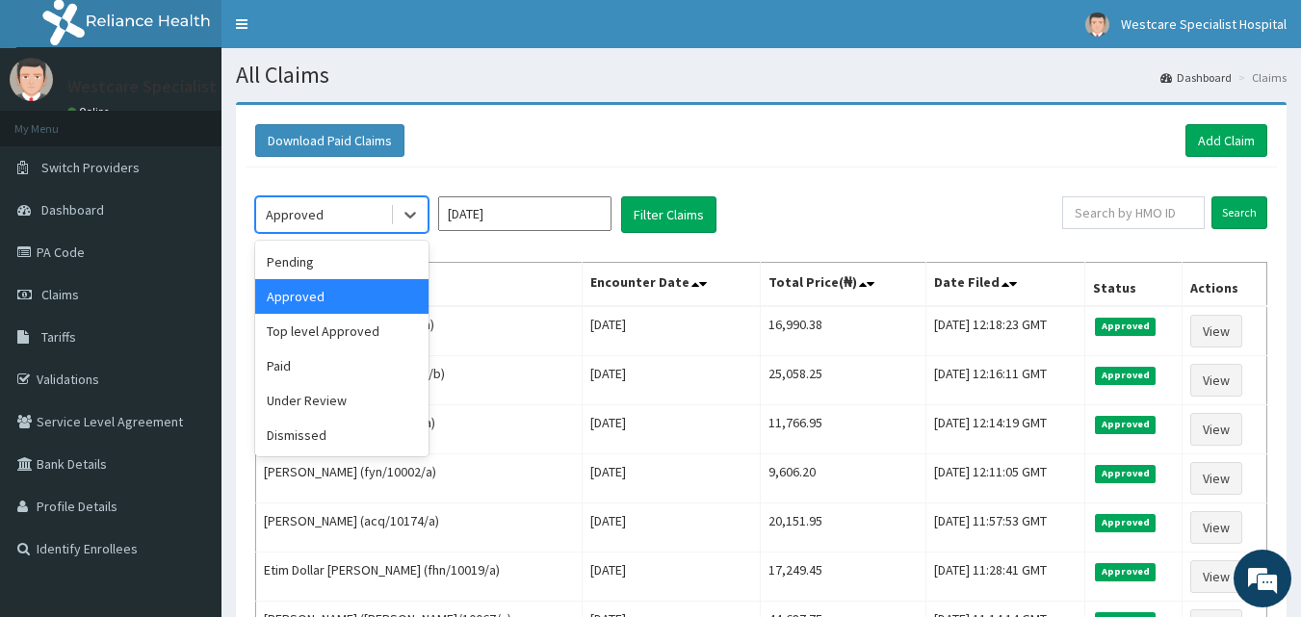 This screenshot has height=617, width=1301. I want to click on th: Encounter Date, so click(670, 285).